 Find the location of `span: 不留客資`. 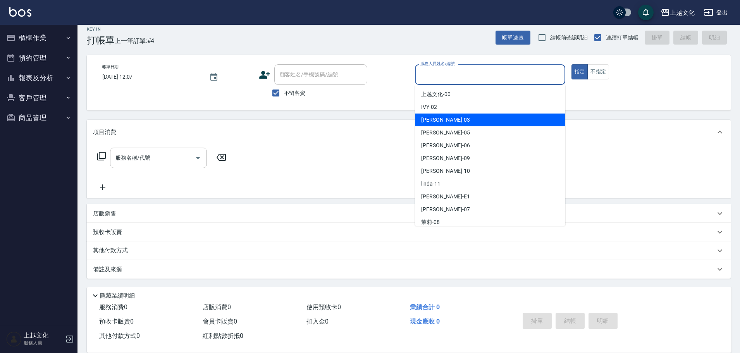

span: 不留客資 is located at coordinates (295, 93).